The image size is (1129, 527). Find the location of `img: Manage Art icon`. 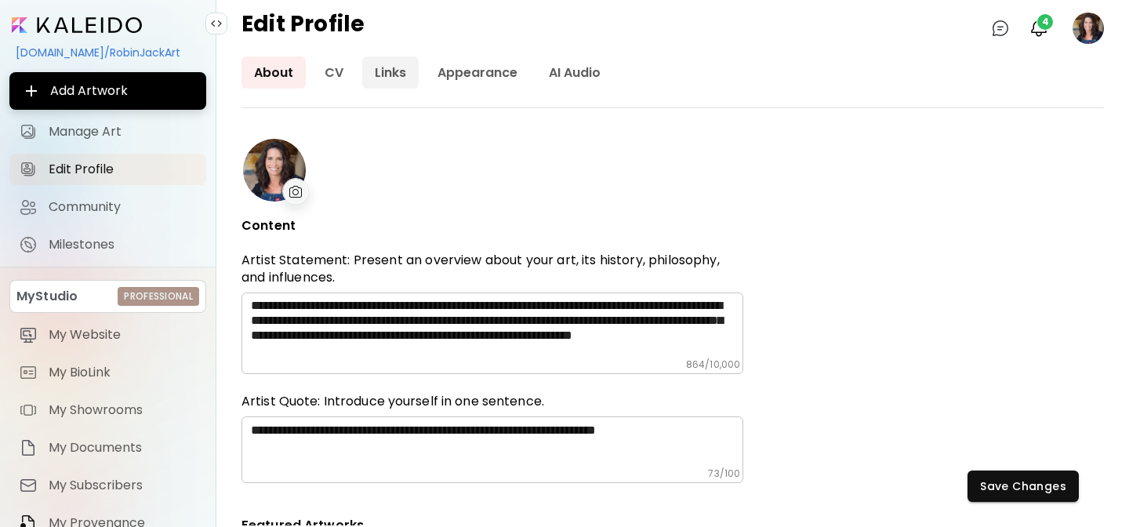

img: Manage Art icon is located at coordinates (28, 132).